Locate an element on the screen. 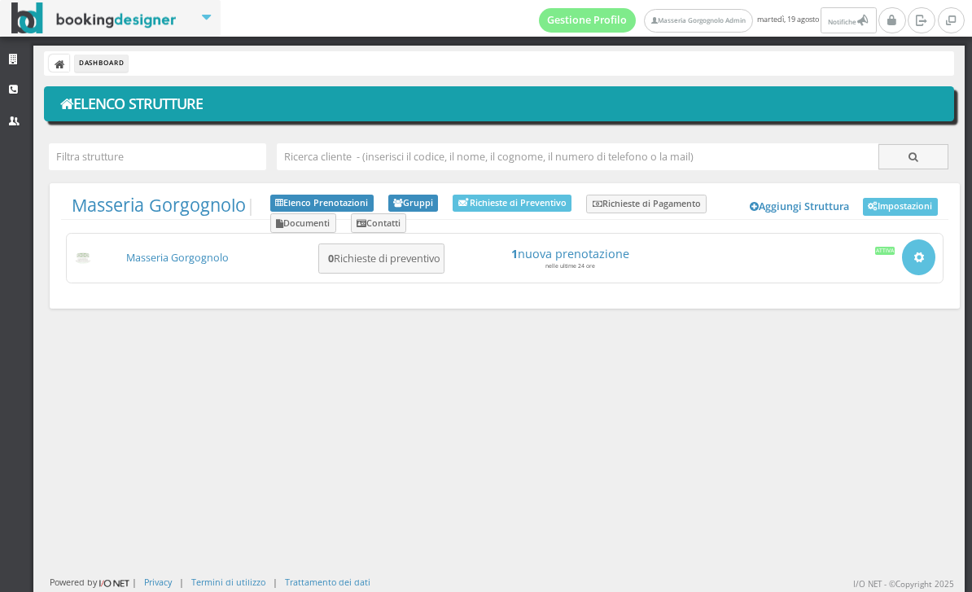 This screenshot has width=972, height=592. button: 0Richieste di preventivo is located at coordinates (381, 258).